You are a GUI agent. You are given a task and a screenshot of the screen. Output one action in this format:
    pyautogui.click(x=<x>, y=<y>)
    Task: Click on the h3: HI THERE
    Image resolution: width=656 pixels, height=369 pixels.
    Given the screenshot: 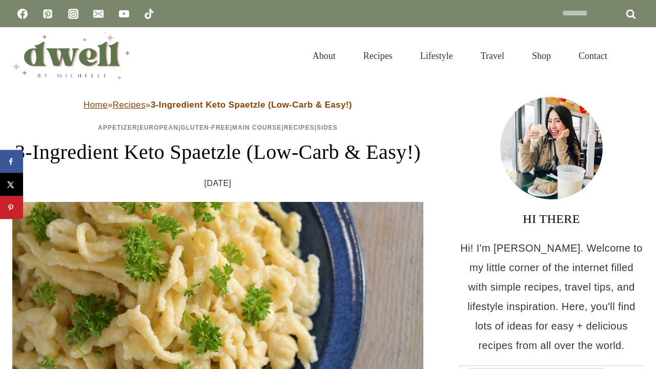 What is the action you would take?
    pyautogui.click(x=551, y=219)
    